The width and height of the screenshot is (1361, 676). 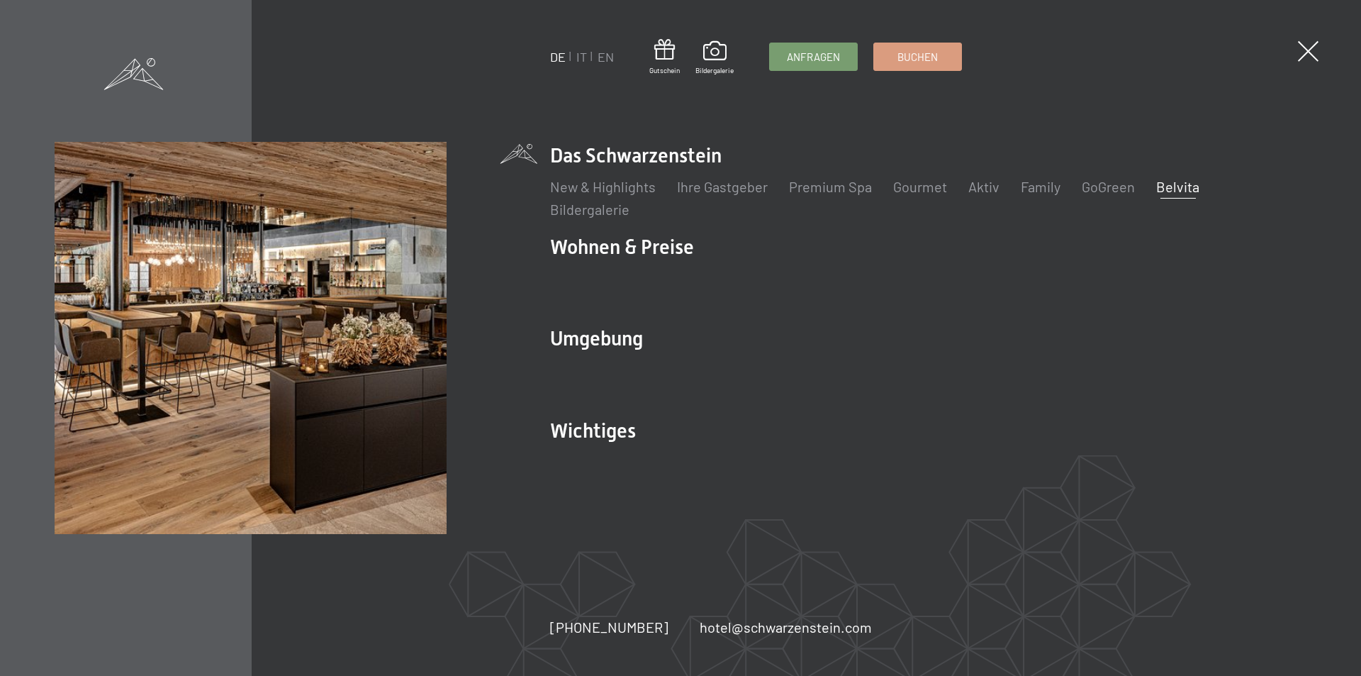 What do you see at coordinates (920, 186) in the screenshot?
I see `a: Gourmet` at bounding box center [920, 186].